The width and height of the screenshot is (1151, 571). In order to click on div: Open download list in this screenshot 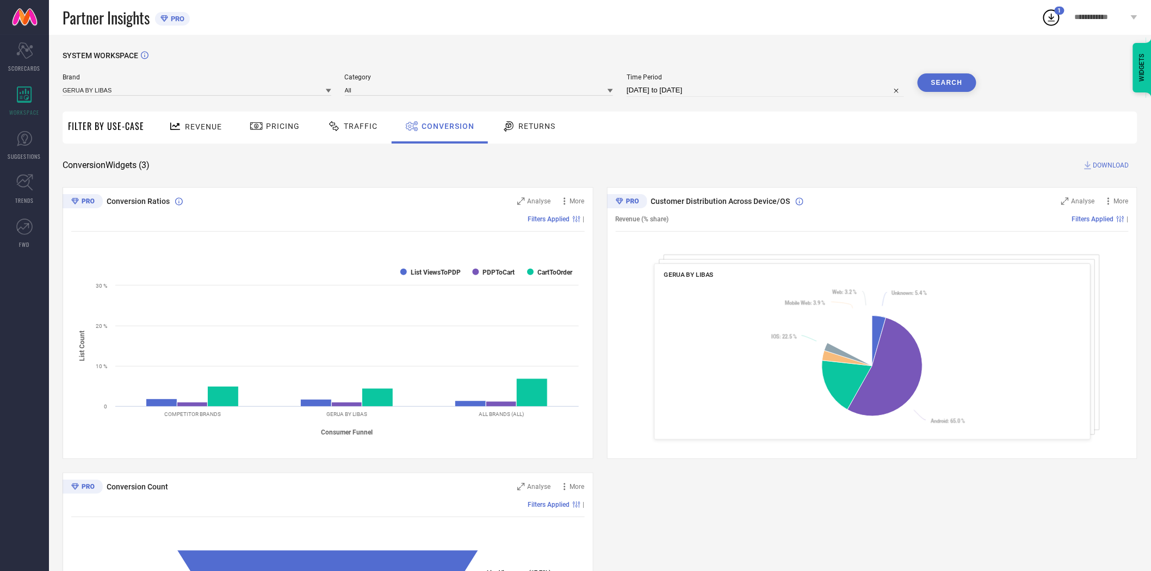, I will do `click(1052, 17)`.